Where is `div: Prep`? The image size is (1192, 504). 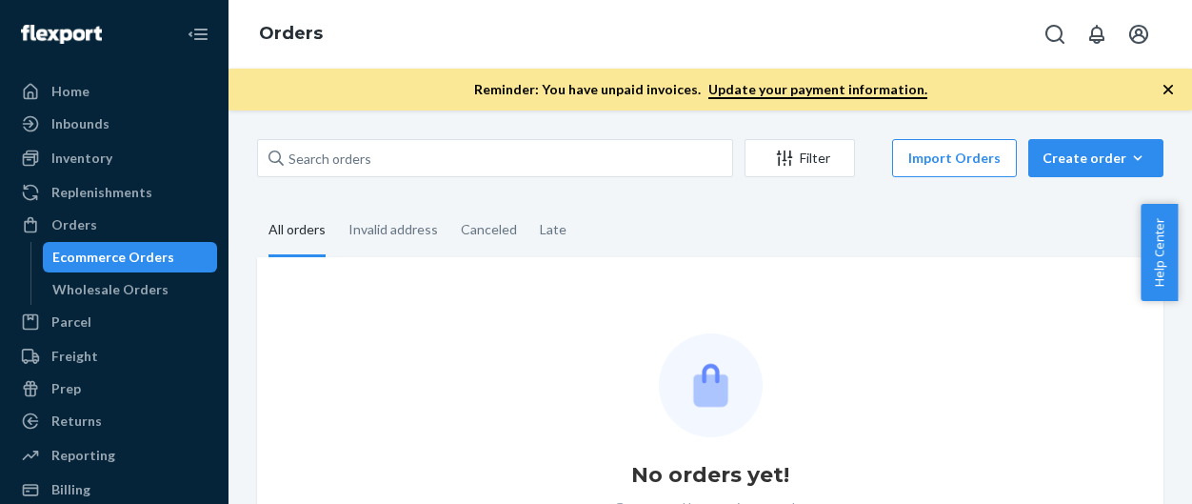 div: Prep is located at coordinates (66, 388).